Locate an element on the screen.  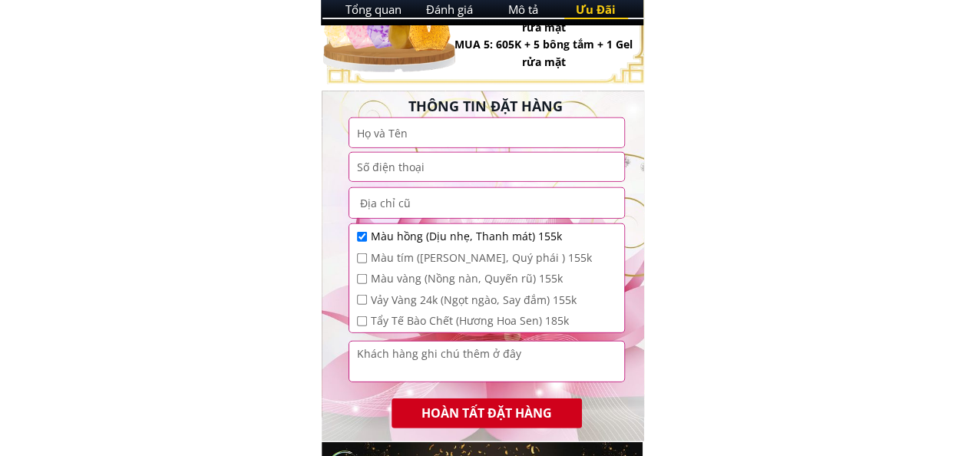
p: HOÀN TẤT ĐẶT HÀNG is located at coordinates (487, 414).